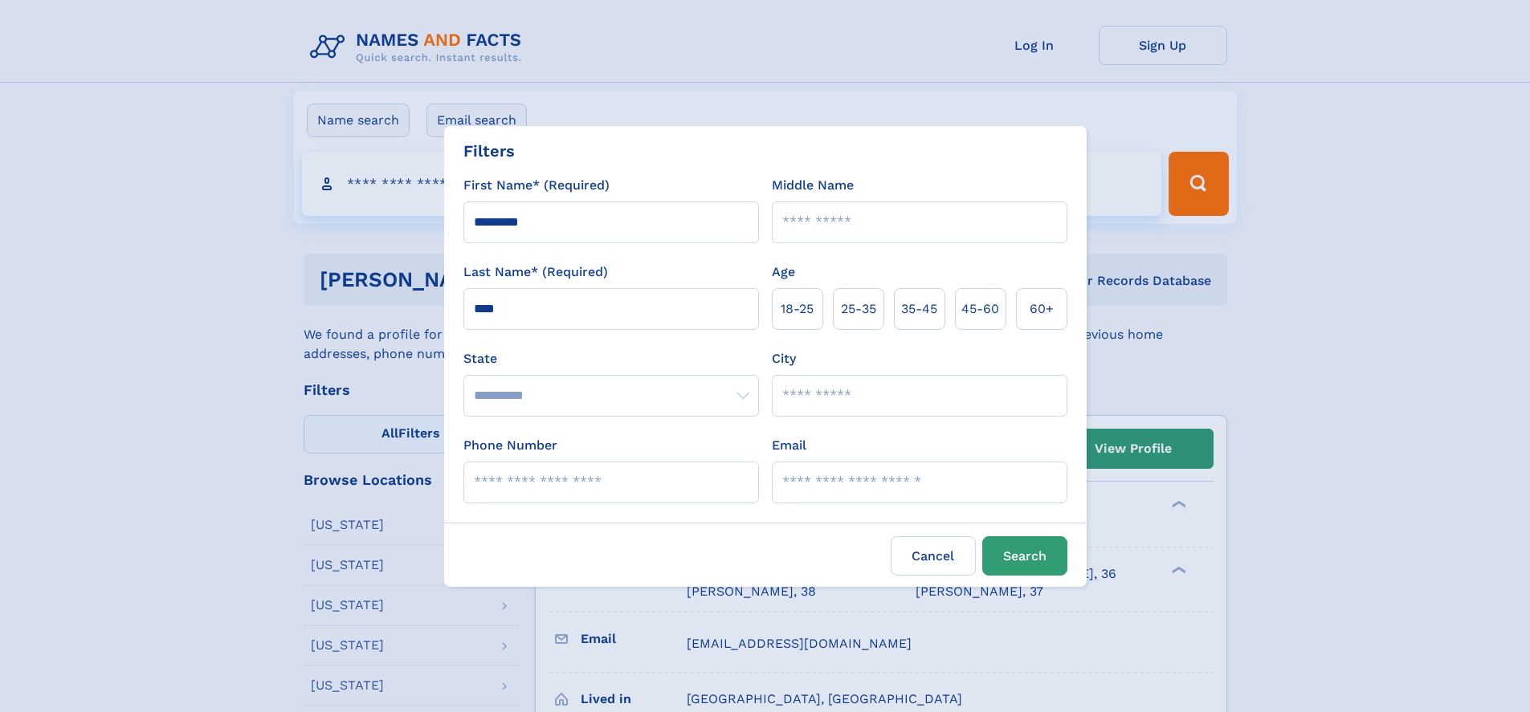  What do you see at coordinates (859, 309) in the screenshot?
I see `span: 25‑35` at bounding box center [859, 309].